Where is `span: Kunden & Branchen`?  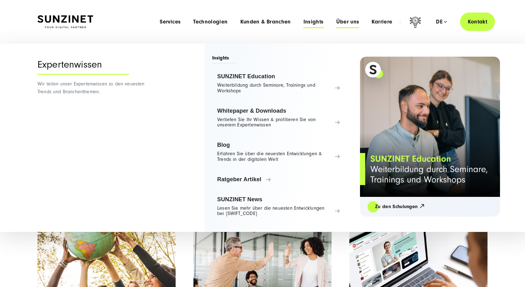 span: Kunden & Branchen is located at coordinates (266, 22).